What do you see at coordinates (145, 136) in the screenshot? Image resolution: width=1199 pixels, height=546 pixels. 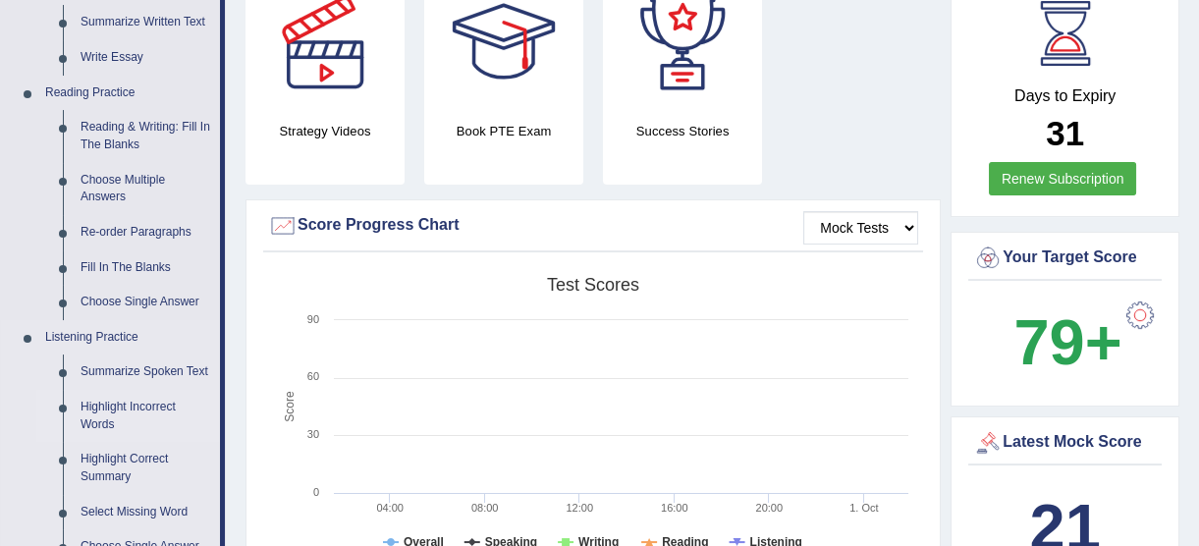 I see `a: Reading & Writing: Fill In The Blanks` at bounding box center [145, 136].